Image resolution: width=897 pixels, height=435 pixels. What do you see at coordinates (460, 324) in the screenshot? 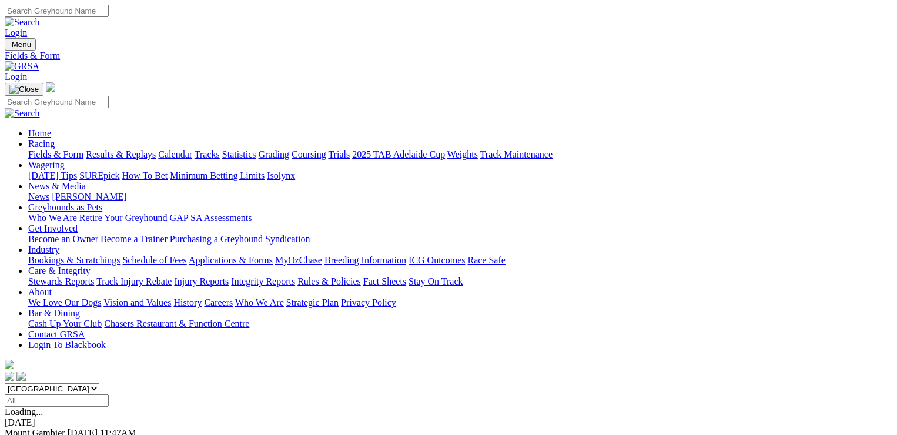
I see `div: Bar & Dining` at bounding box center [460, 324].